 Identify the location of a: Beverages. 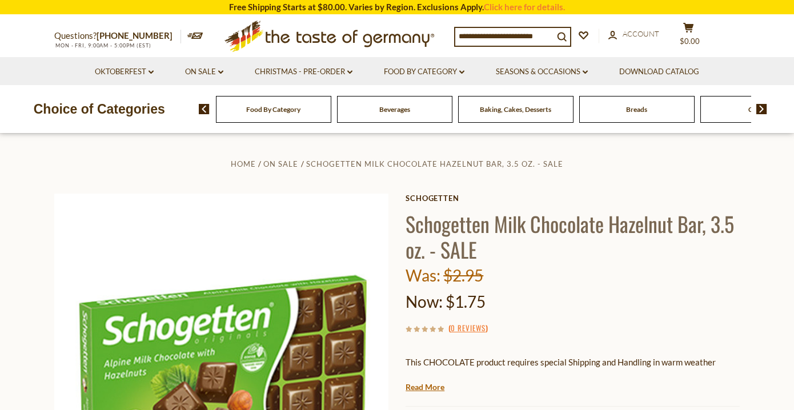
(395, 109).